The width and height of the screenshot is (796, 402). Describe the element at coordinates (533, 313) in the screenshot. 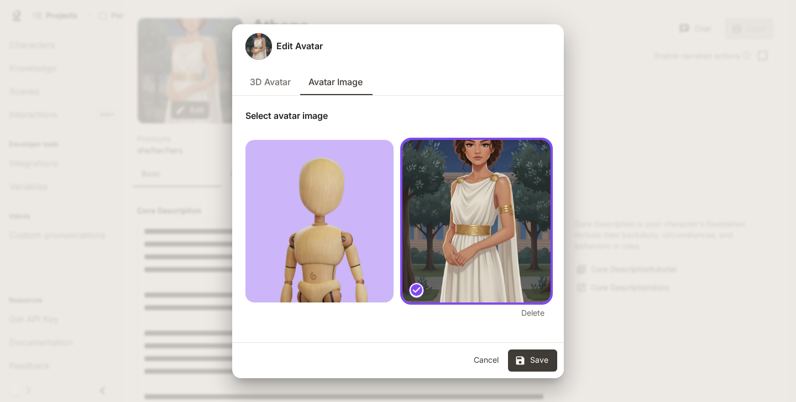

I see `button: Delete` at that location.